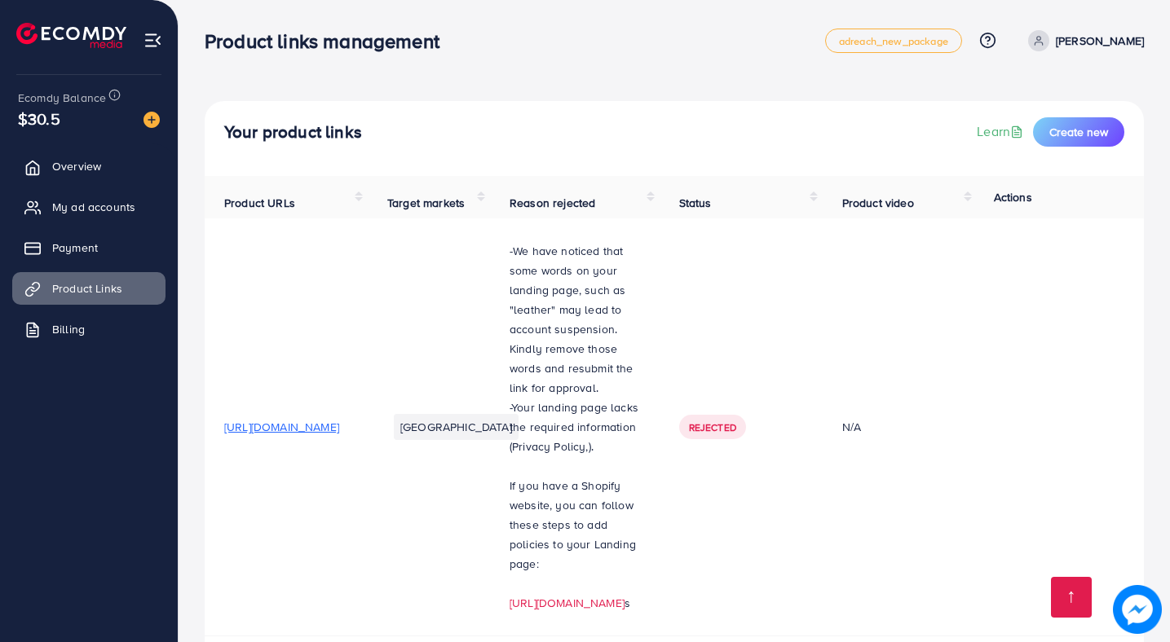 Image resolution: width=1170 pixels, height=642 pixels. I want to click on span: Rejected, so click(713, 427).